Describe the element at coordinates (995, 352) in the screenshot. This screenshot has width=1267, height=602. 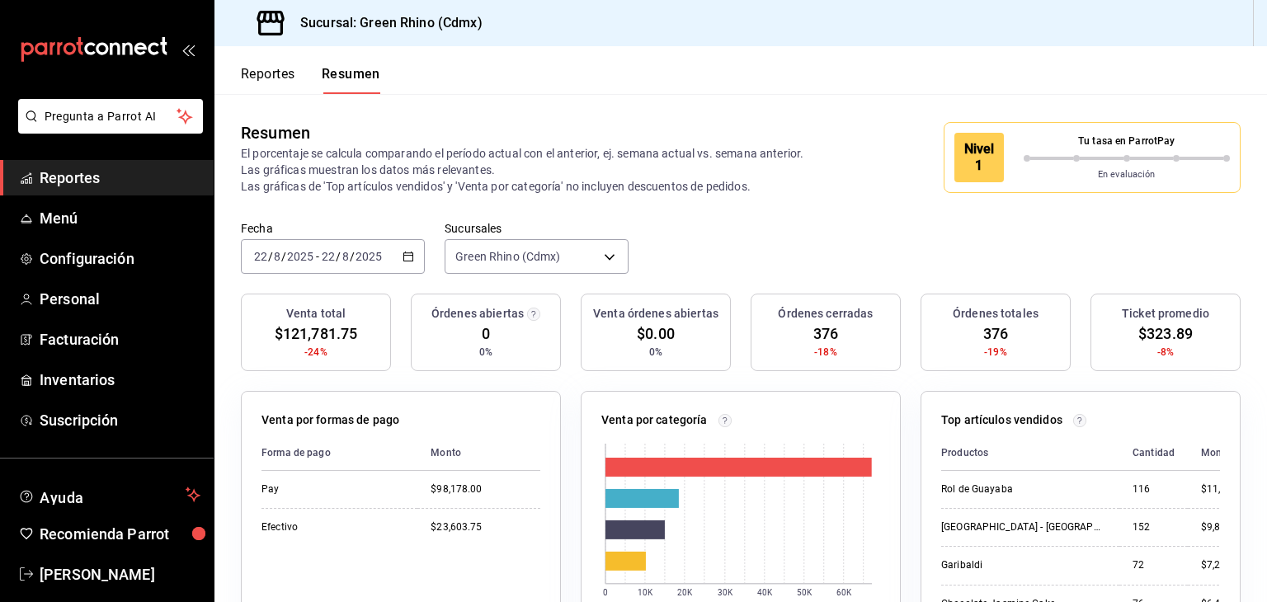
I see `span: -19%` at that location.